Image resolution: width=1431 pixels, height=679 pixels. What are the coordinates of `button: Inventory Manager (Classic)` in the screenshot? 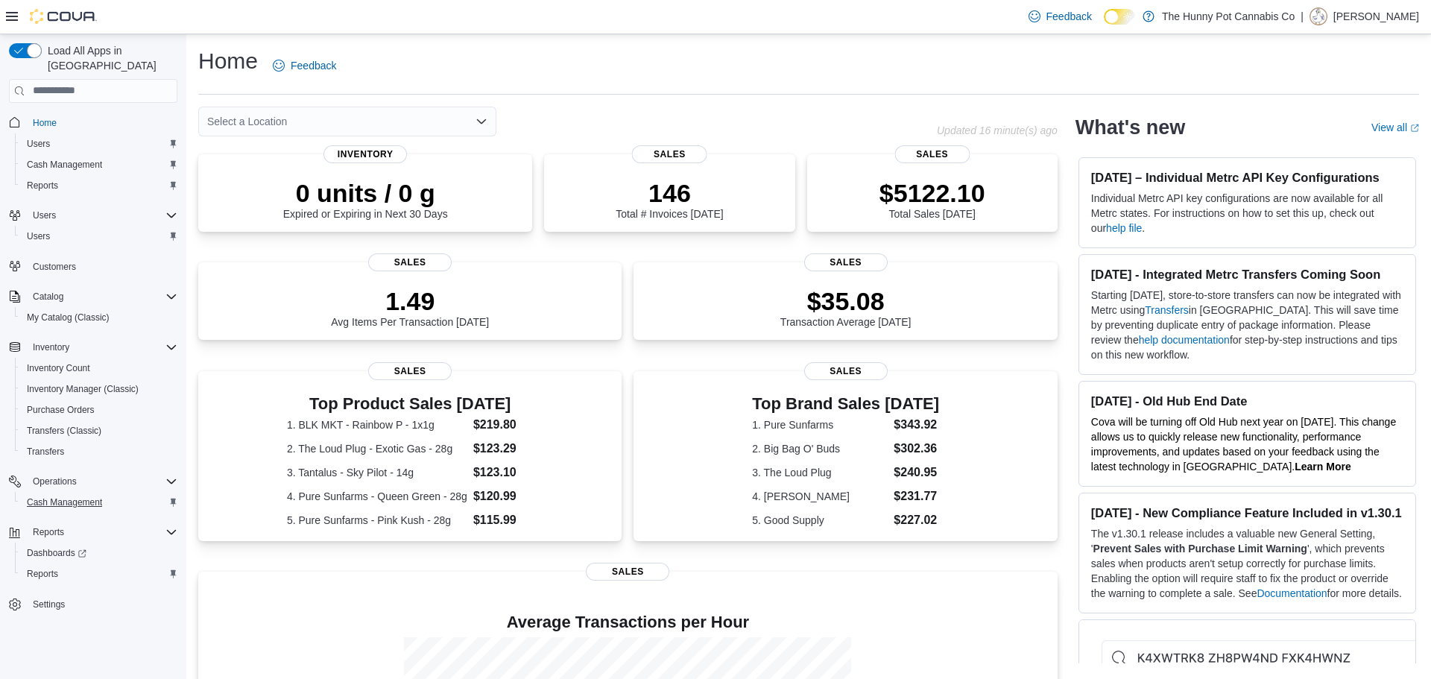 It's located at (99, 389).